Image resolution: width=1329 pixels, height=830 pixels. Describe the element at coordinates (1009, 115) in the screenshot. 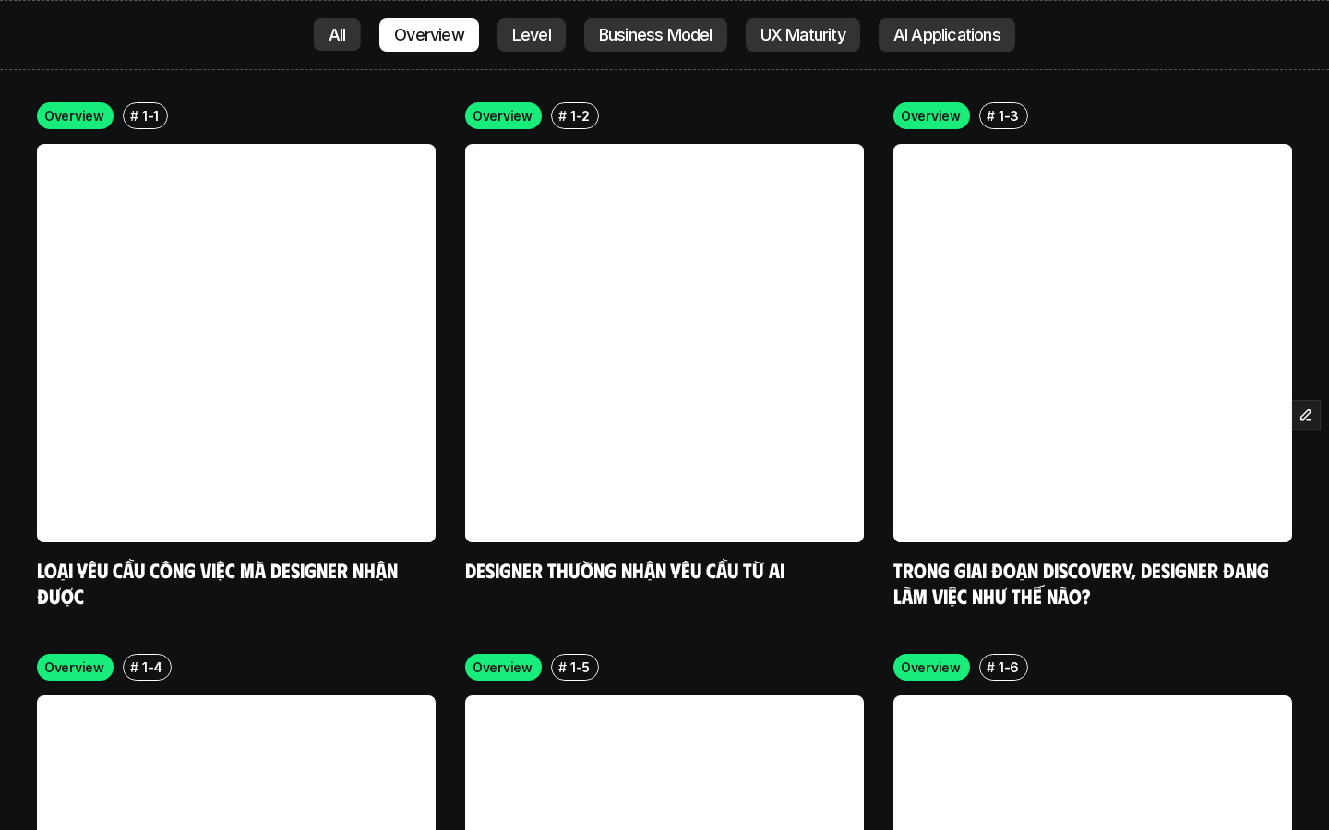

I see `p: 1-3` at that location.